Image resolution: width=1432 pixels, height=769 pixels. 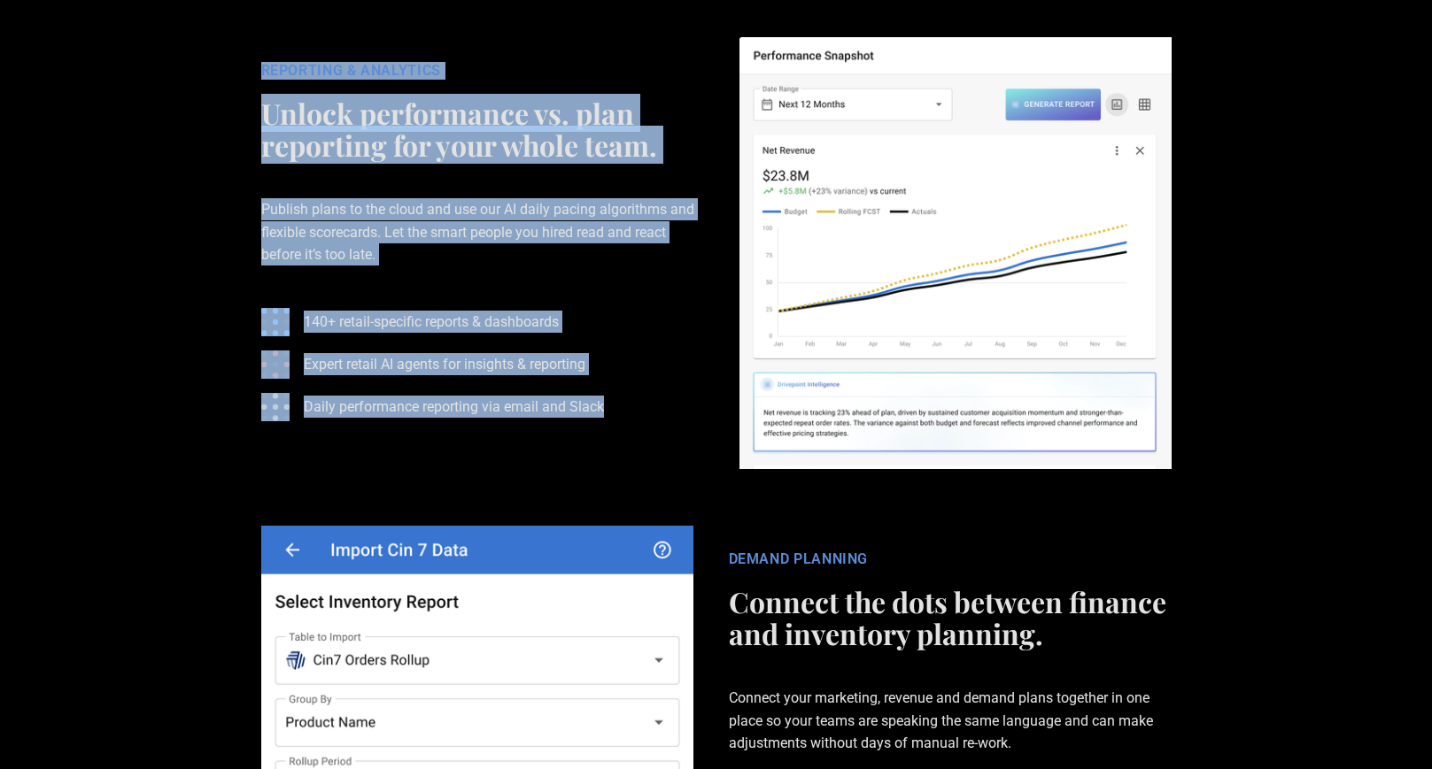 I want to click on p: Expert retail AI agents for insights & reporting, so click(x=444, y=364).